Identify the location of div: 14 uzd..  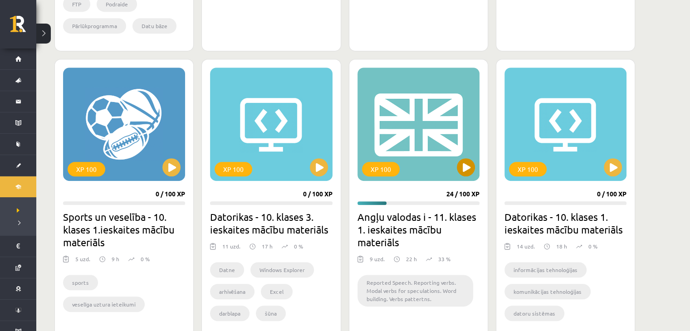
(526, 249).